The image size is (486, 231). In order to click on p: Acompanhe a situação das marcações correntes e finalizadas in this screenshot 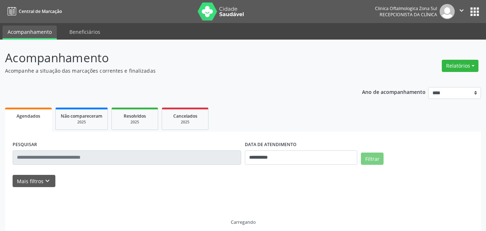, I will do `click(172, 70)`.